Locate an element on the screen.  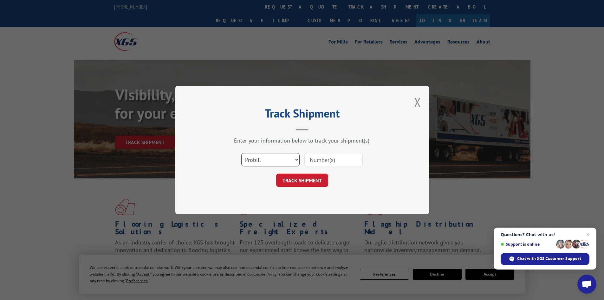
div: Enter your information below to track your shipment(s). is located at coordinates (302, 140).